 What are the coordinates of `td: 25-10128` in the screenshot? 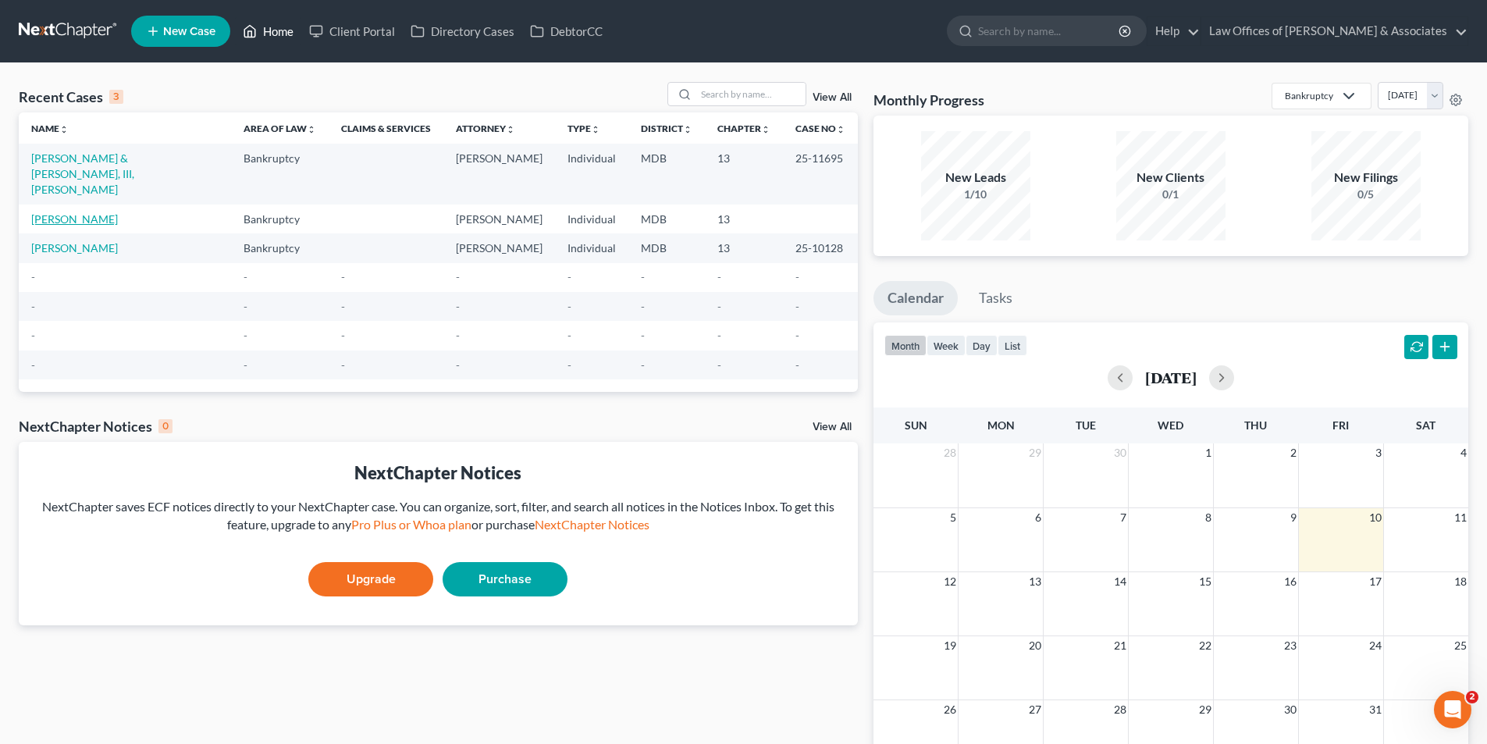 It's located at (821, 248).